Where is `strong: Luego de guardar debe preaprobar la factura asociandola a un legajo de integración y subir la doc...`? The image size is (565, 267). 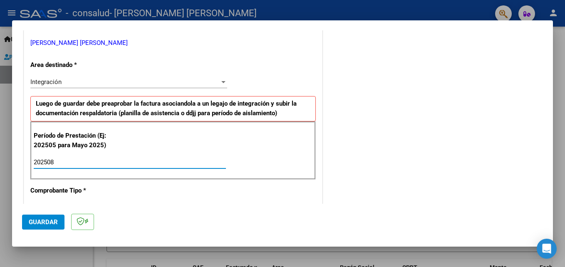 strong: Luego de guardar debe preaprobar la factura asociandola a un legajo de integración y subir la doc... is located at coordinates (166, 108).